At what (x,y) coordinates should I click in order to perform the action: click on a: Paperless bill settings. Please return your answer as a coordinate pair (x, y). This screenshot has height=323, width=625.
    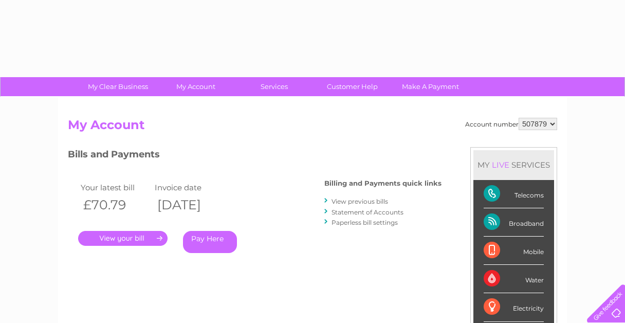
    Looking at the image, I should click on (364, 222).